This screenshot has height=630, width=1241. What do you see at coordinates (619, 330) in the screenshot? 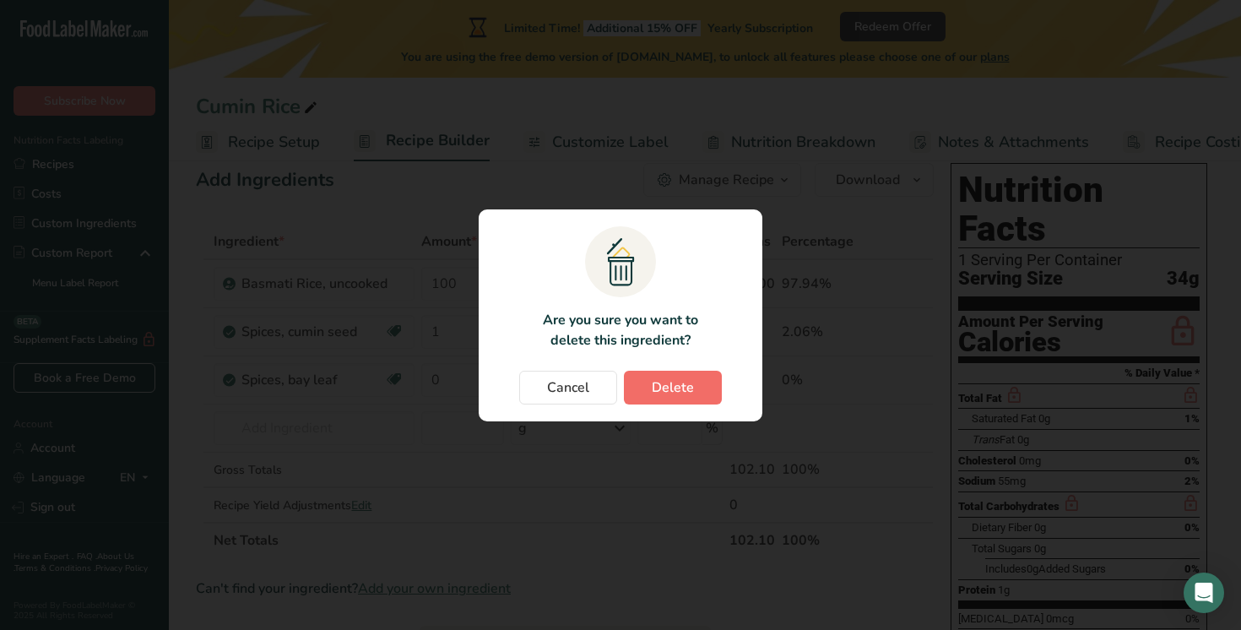
I see `p: Are you sure you want to delete this ingredient?` at bounding box center [619, 330].